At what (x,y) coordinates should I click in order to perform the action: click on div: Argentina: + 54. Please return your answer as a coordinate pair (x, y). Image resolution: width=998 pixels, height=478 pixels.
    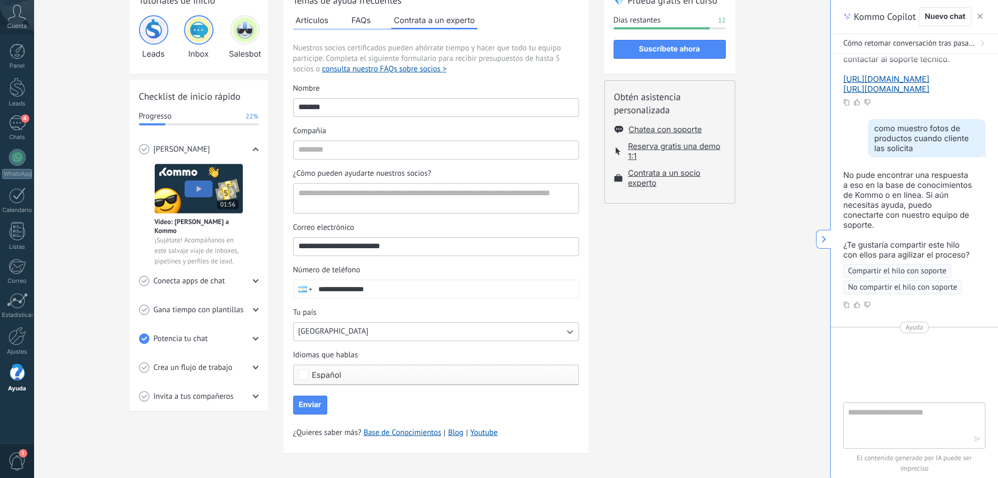
    Looking at the image, I should click on (304, 289).